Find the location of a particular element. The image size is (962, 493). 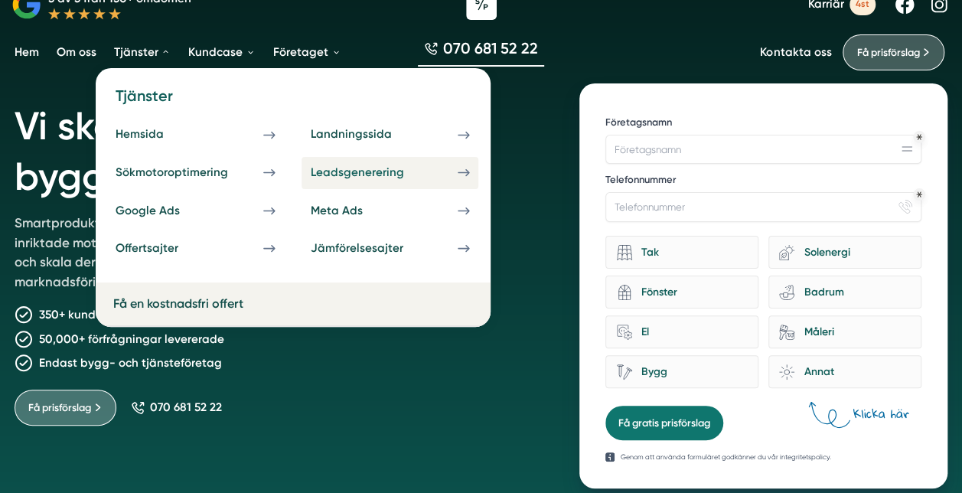

div: Hemsida is located at coordinates (157, 134).